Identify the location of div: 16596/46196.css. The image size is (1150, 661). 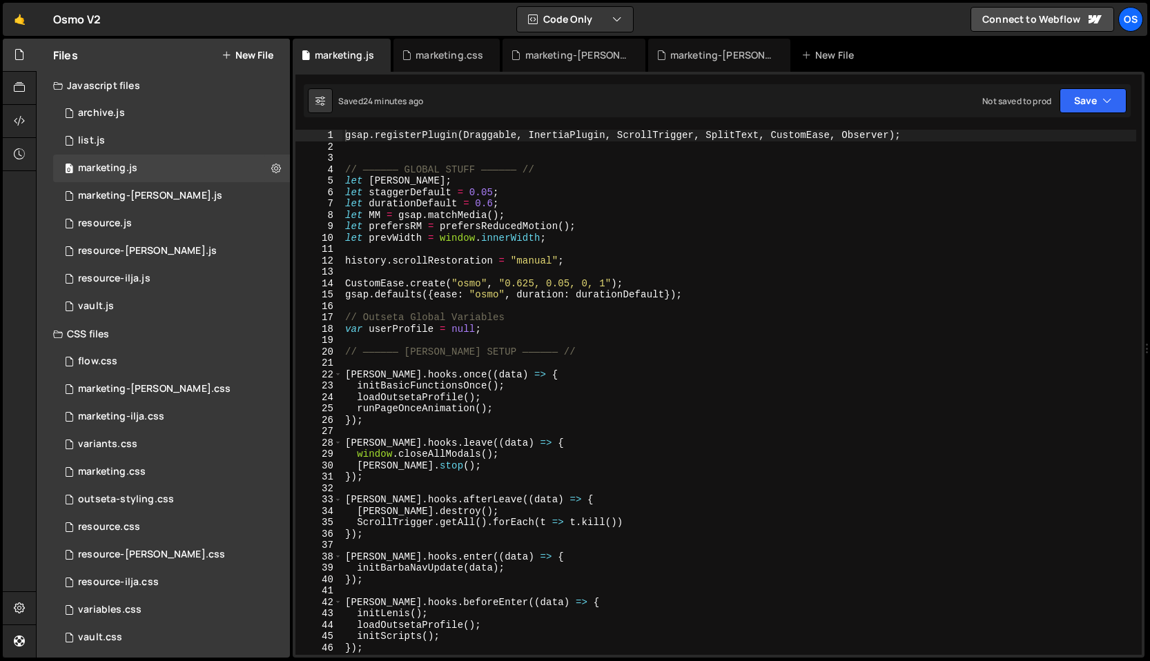
(171, 555).